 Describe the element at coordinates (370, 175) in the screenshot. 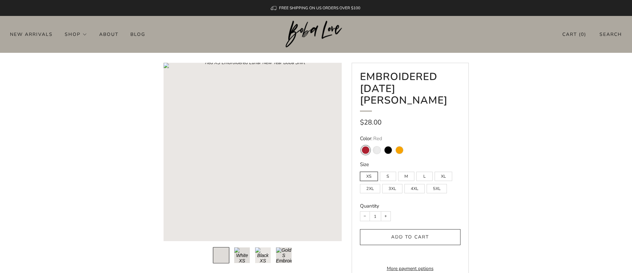

I see `div: XS` at that location.